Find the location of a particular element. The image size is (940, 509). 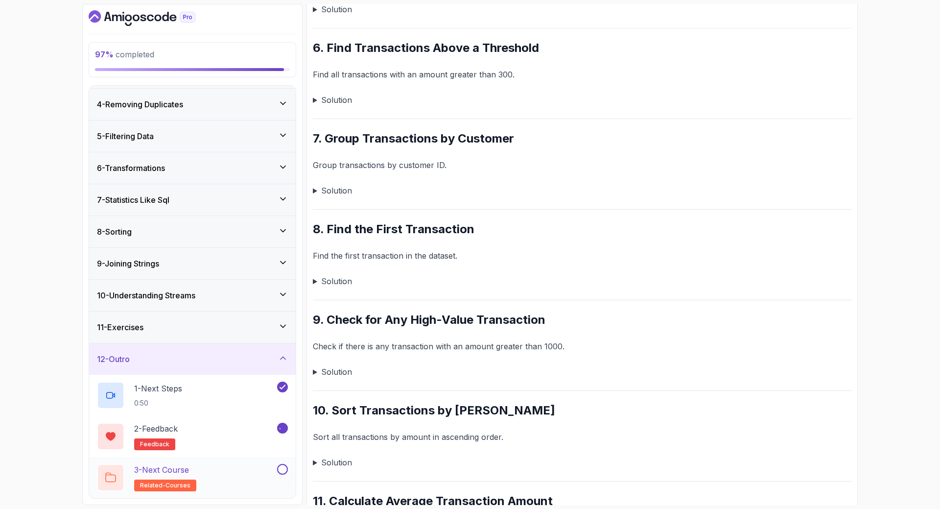

span: feedback is located at coordinates (155, 444).